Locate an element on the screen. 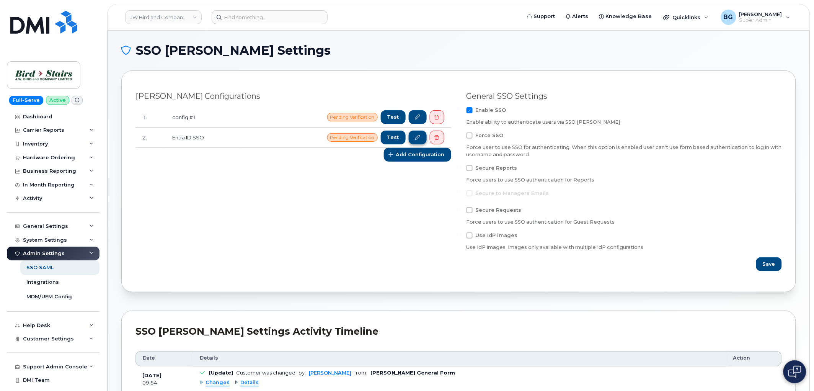 The image size is (814, 391). div: General SSO Settings is located at coordinates (625, 96).